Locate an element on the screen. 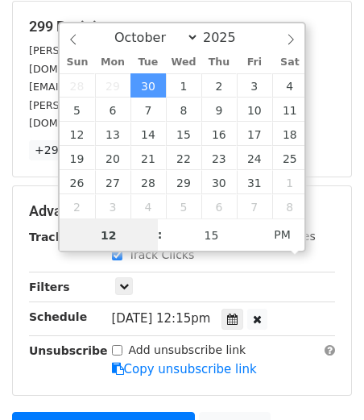 This screenshot has height=420, width=364. span: October 30, 2025 is located at coordinates (219, 182).